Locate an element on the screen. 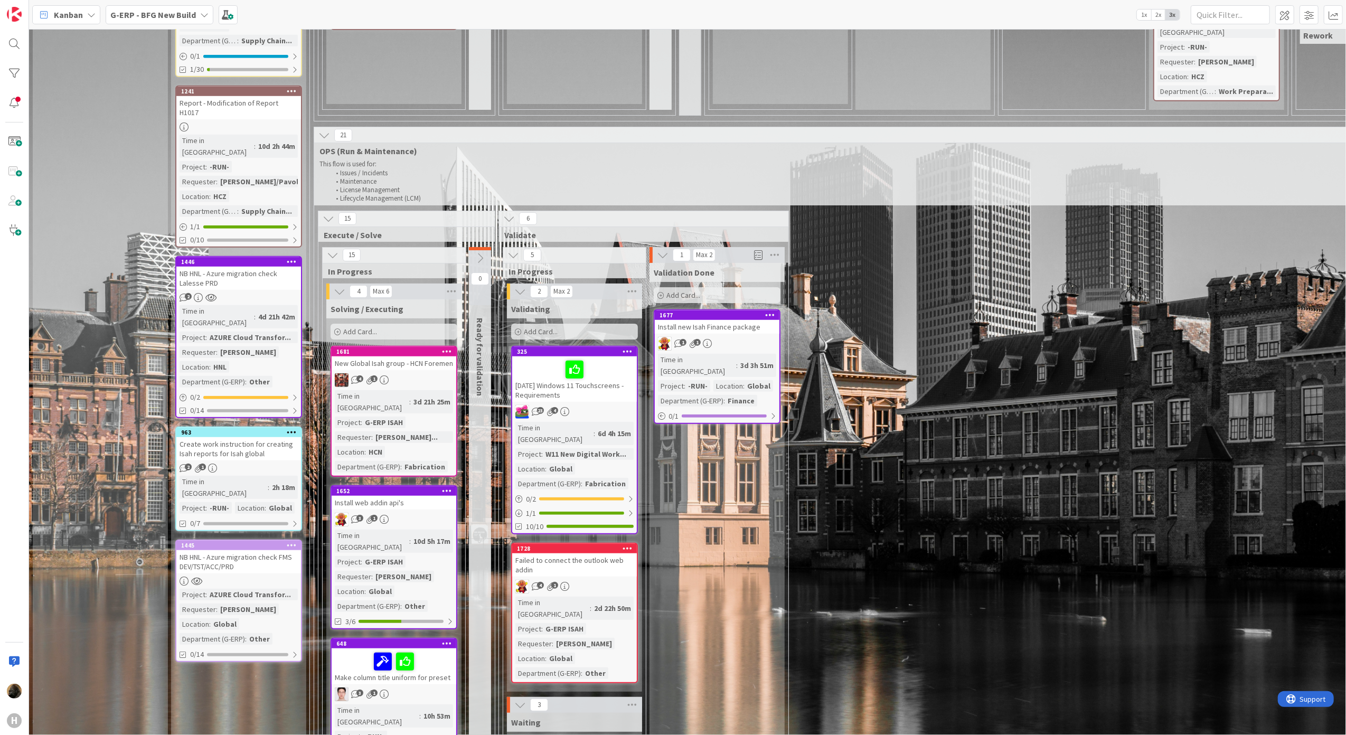 This screenshot has width=1346, height=735. div: NB HNL - Azure migration check Lalesse PRD is located at coordinates (239, 278).